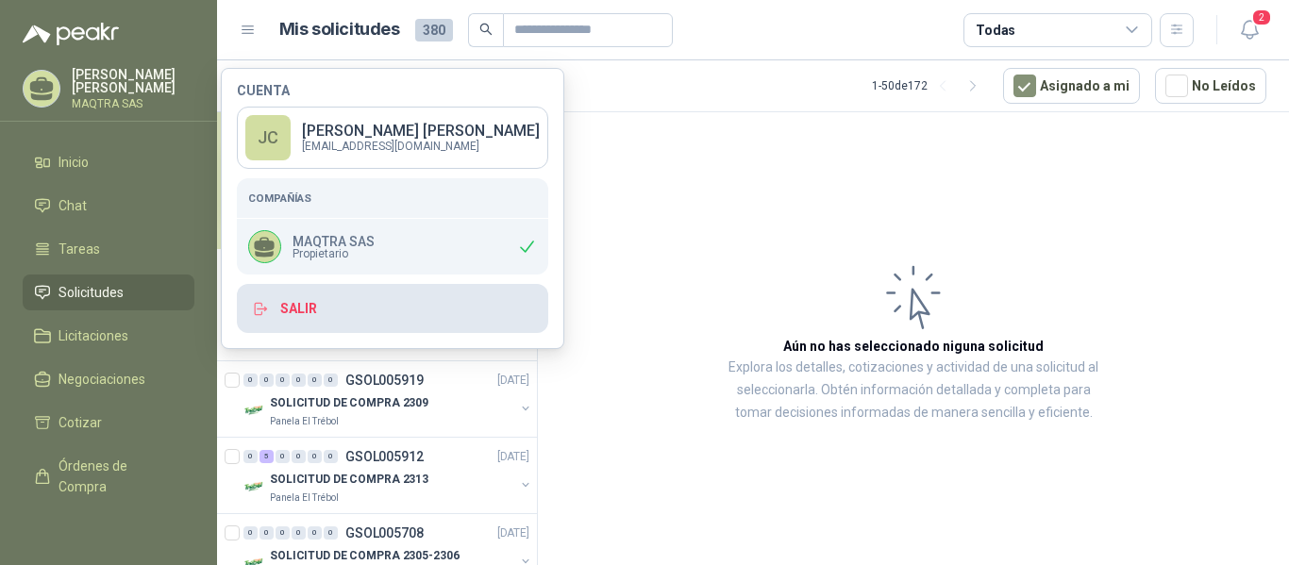  I want to click on span: 380, so click(434, 30).